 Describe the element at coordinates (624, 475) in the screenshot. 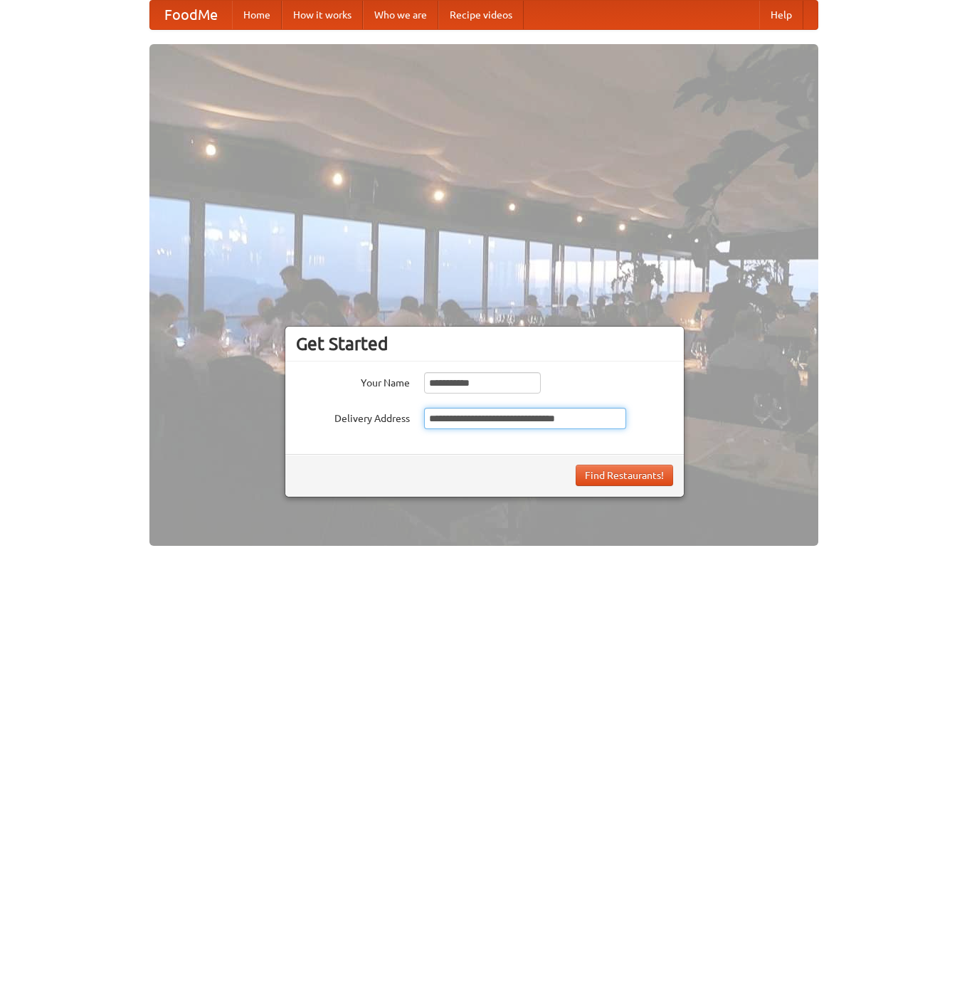

I see `button: Find Restaurants!` at that location.